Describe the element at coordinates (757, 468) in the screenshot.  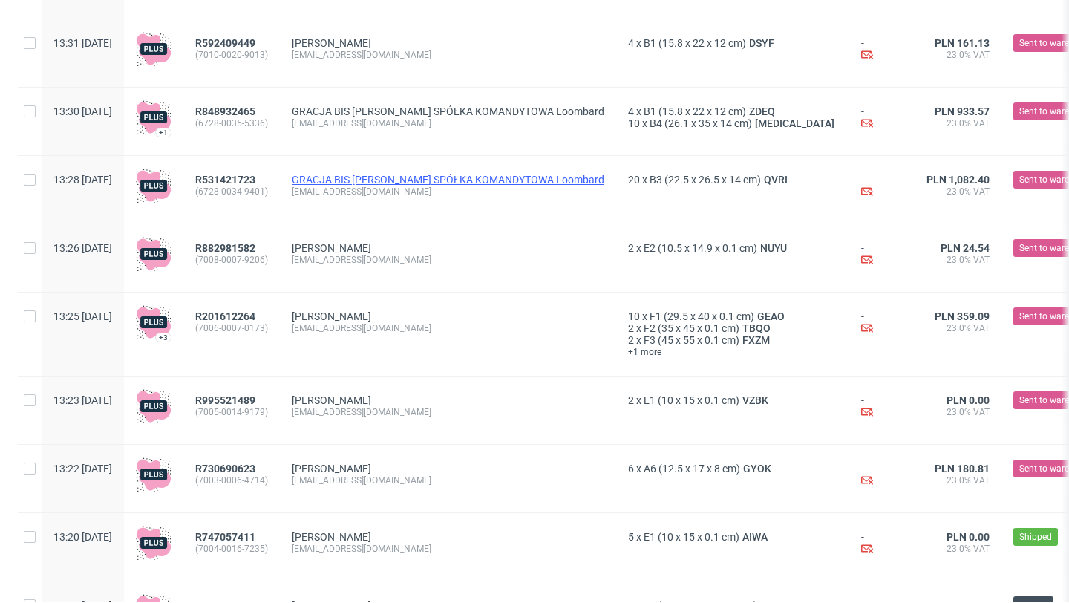
I see `span: GYOK` at that location.